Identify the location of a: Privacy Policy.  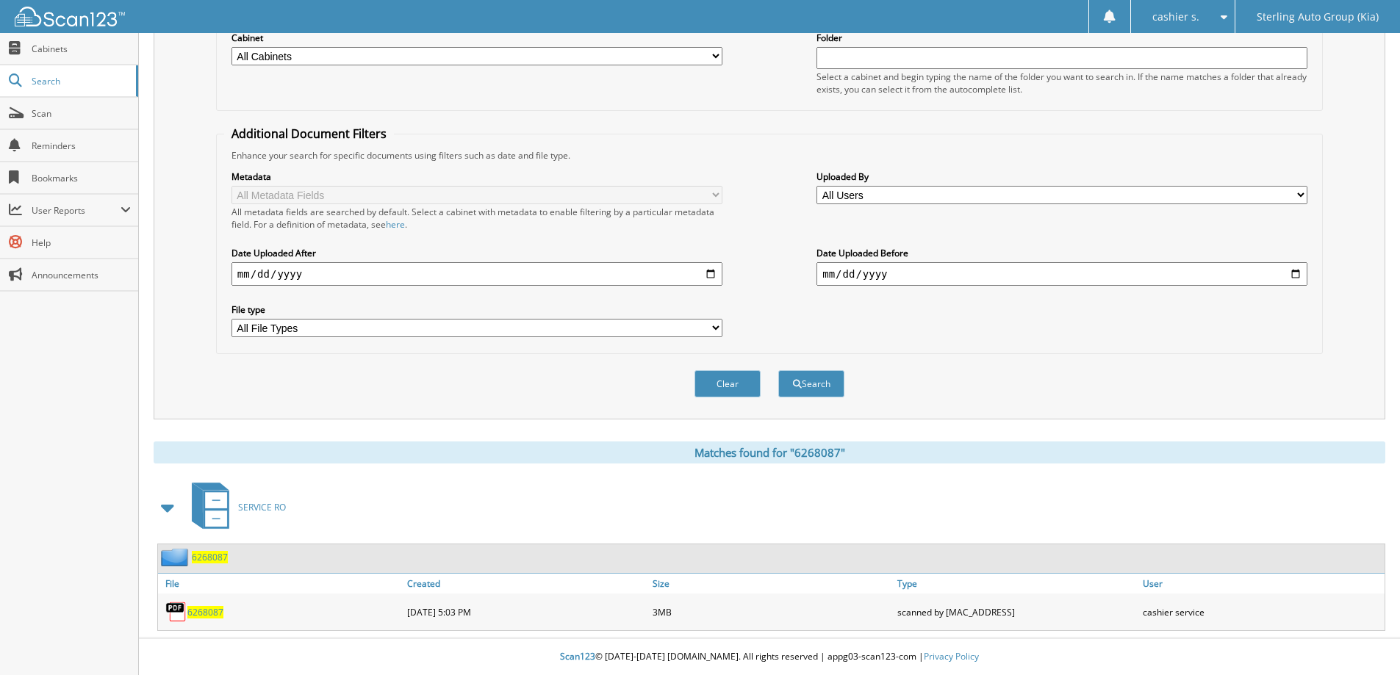
(951, 656).